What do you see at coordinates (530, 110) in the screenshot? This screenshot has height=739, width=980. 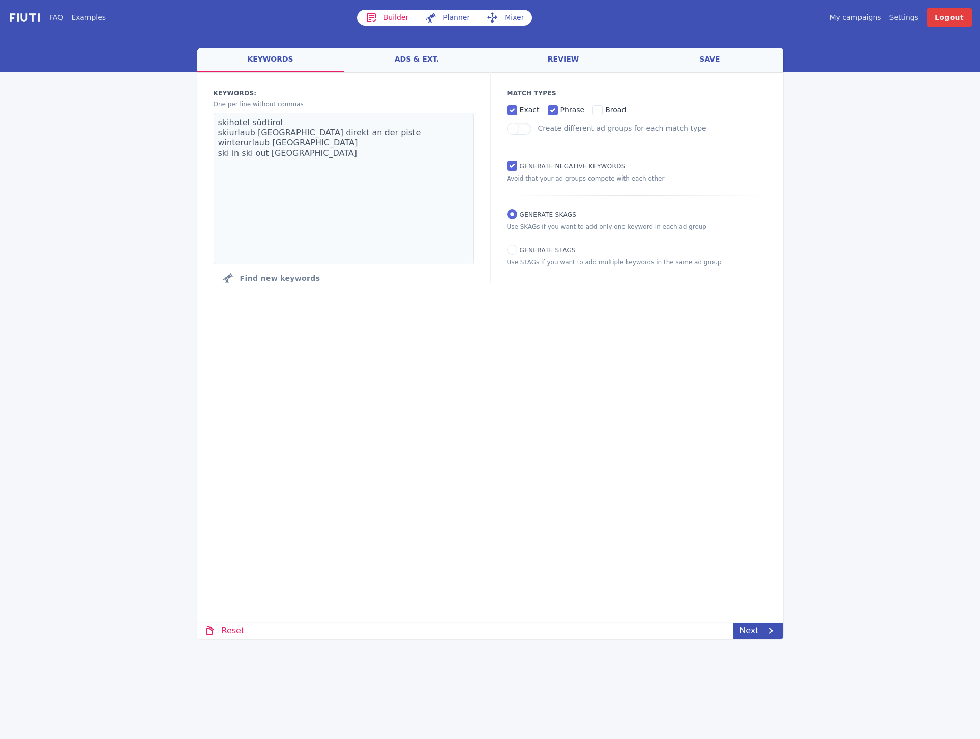 I see `span: exact` at bounding box center [530, 110].